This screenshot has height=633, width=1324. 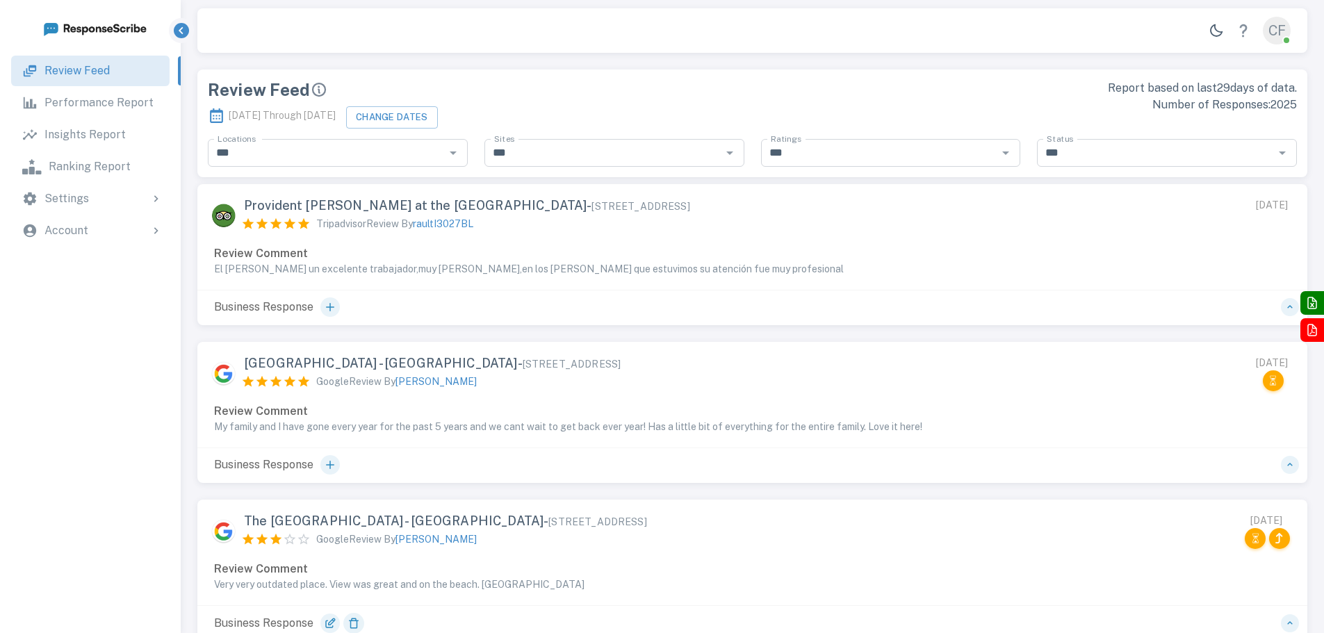 What do you see at coordinates (90, 103) in the screenshot?
I see `a: Performance Report` at bounding box center [90, 103].